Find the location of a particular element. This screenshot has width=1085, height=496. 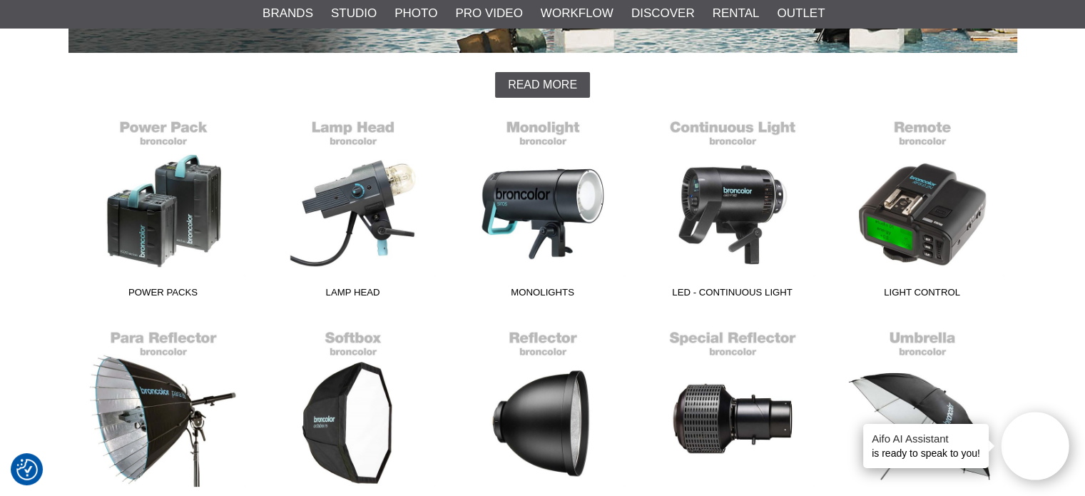

img: Revisit consent button is located at coordinates (27, 469).